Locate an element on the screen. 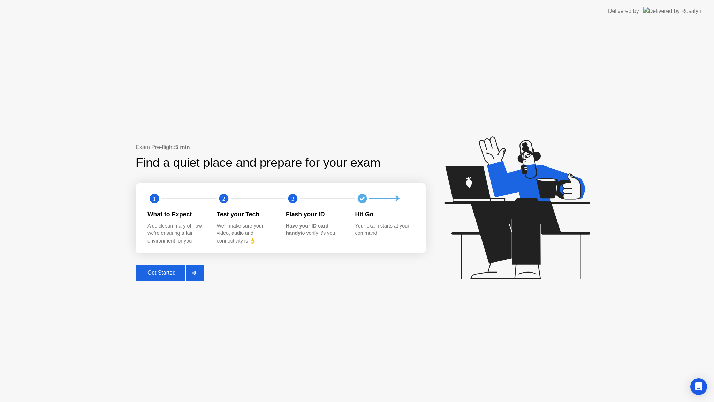  b: 5 min is located at coordinates (183, 147).